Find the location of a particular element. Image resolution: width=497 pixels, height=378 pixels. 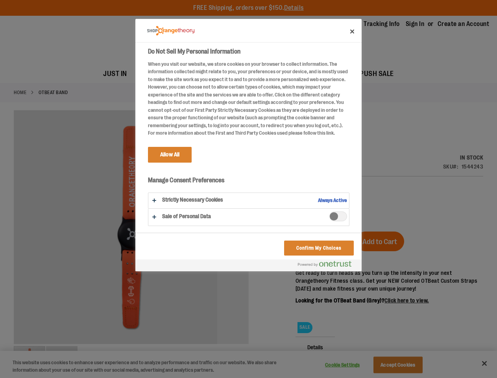

button: Confirm My Choices is located at coordinates (319, 248).